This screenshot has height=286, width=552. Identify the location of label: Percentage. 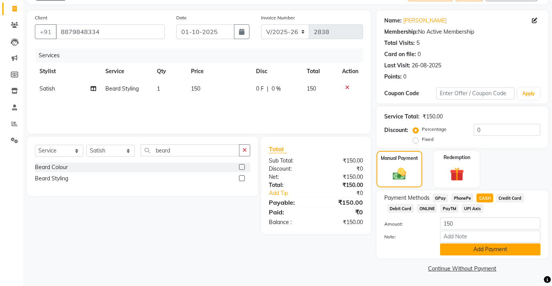
(434, 129).